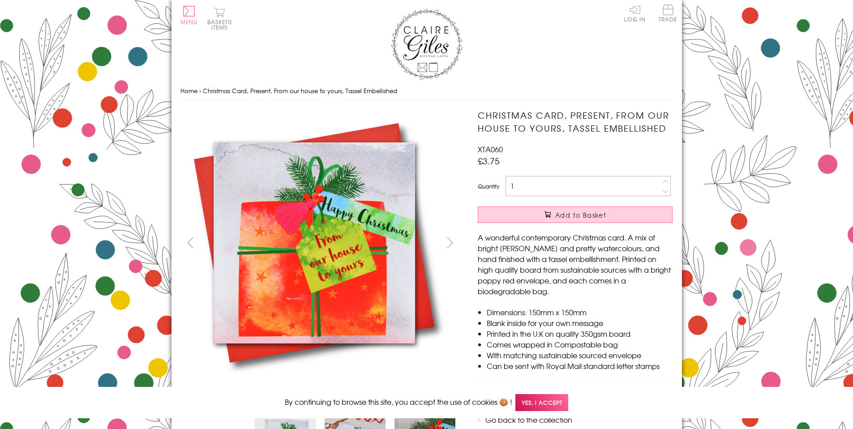 The image size is (853, 429). I want to click on img: Claire Giles Greetings Cards, so click(427, 44).